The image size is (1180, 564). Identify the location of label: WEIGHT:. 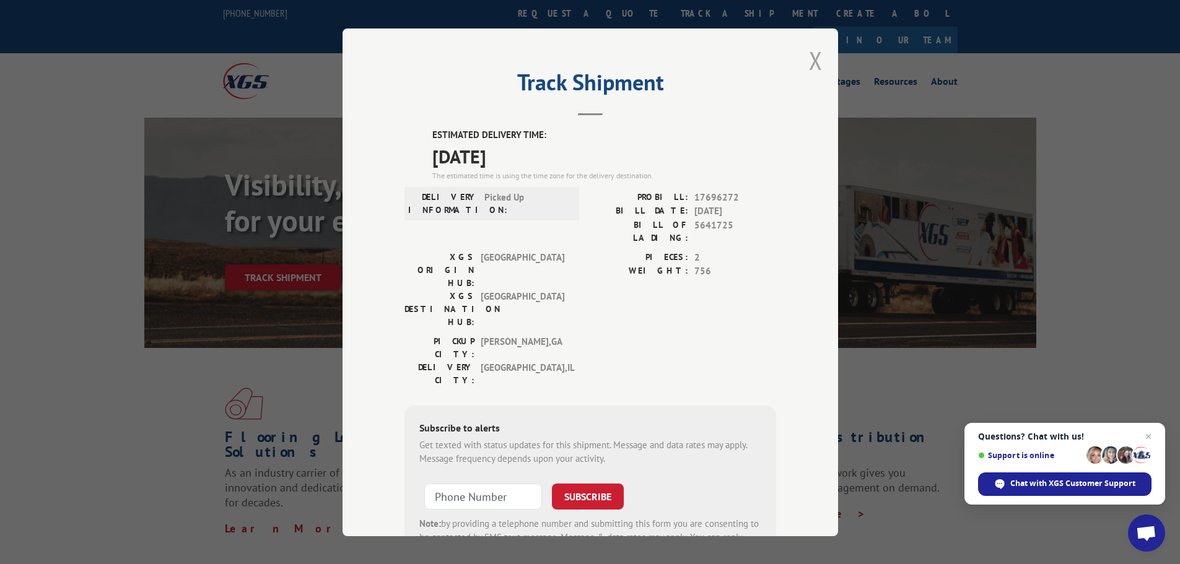
(639, 271).